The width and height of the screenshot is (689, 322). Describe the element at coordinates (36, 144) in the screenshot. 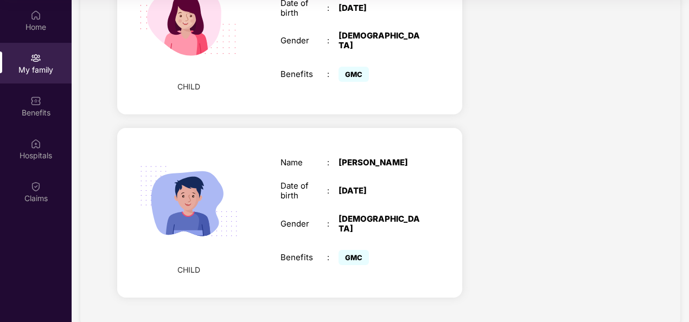

I see `img: svg+xml;base64,PHN2ZyBpZD0iSG9zcGl0YWxzIiB4bWxucz0iaHR0cDovL3d3dy53My5vcmcvMjAwMC9zdmciIHdpZHRoPS...` at that location.